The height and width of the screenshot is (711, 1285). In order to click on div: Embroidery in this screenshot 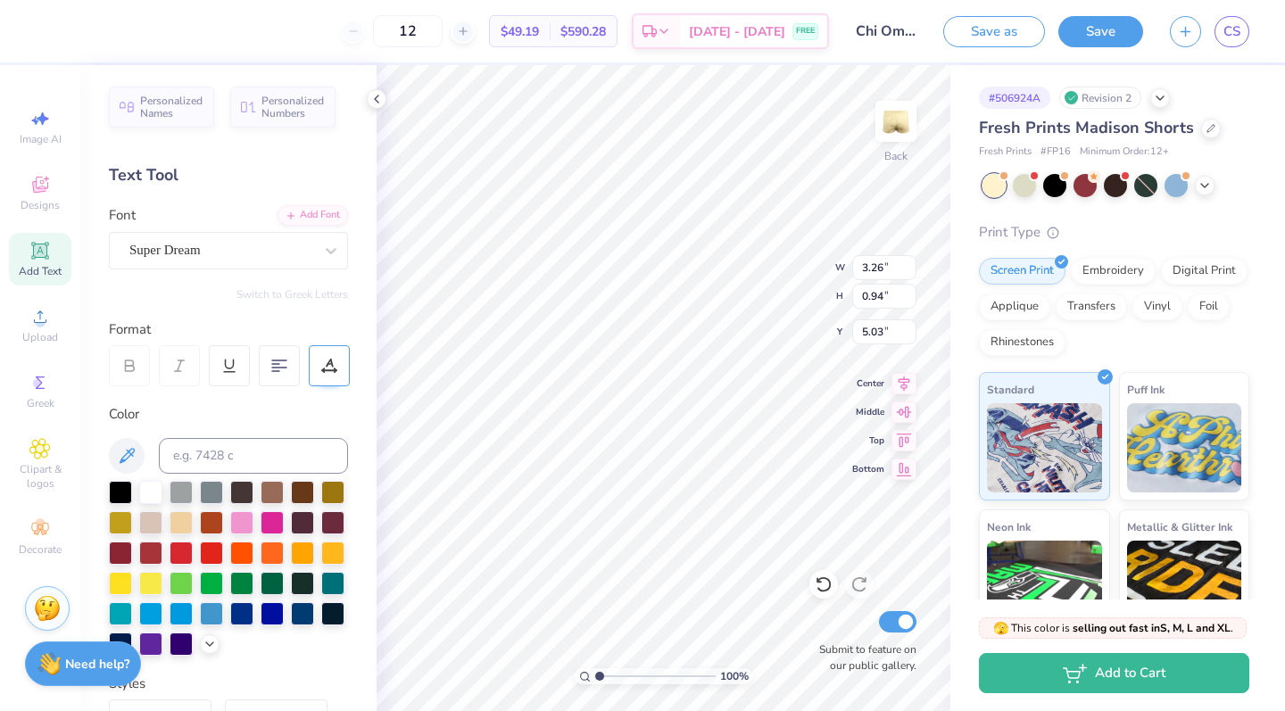, I will do `click(1113, 271)`.